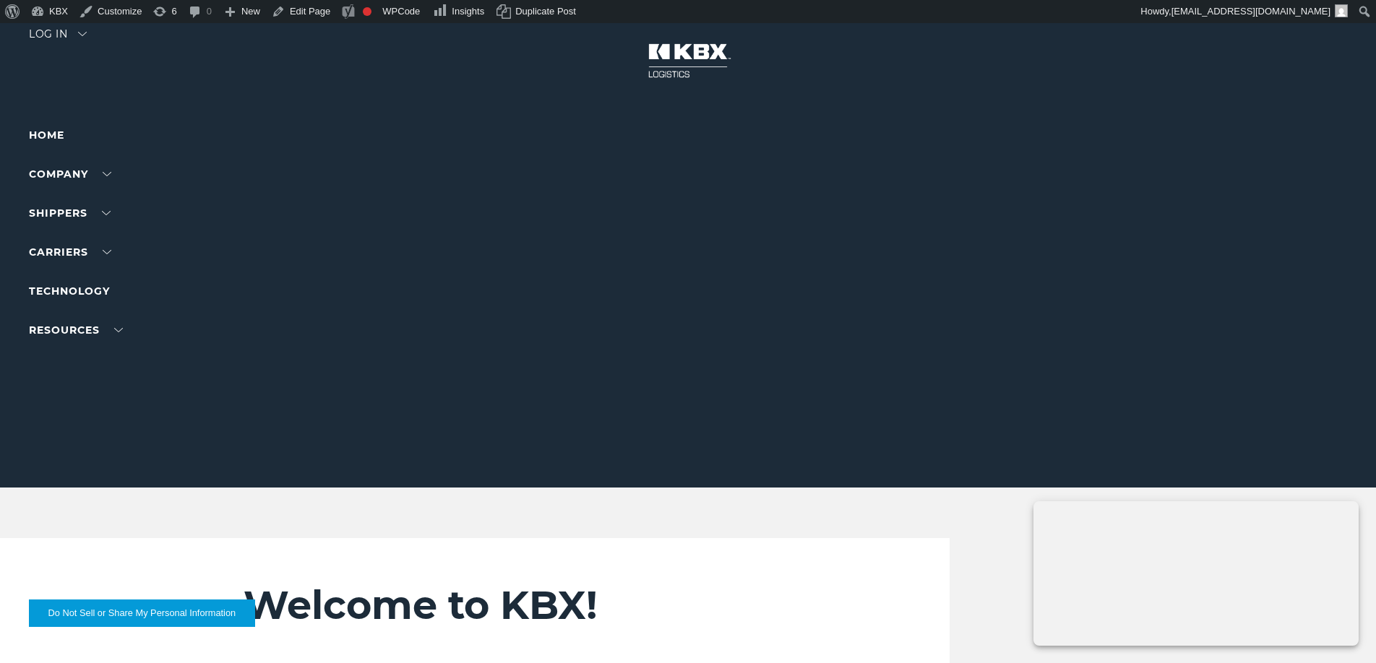 The image size is (1376, 663). What do you see at coordinates (468, 11) in the screenshot?
I see `span: Insights` at bounding box center [468, 11].